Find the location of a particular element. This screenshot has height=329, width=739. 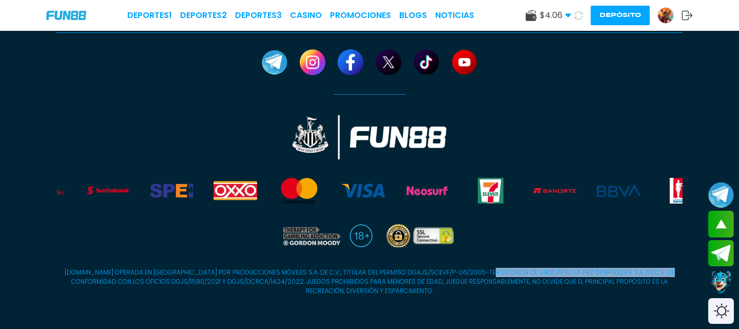

a: BLOGS is located at coordinates (413, 15).